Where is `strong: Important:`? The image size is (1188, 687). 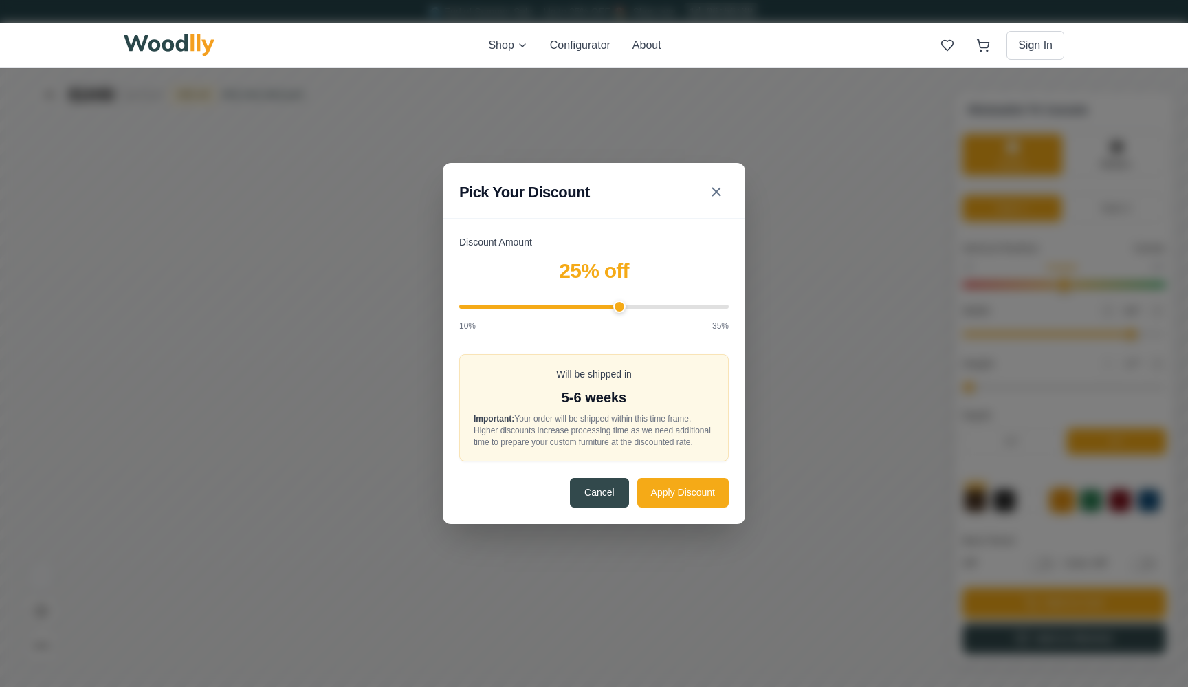 strong: Important: is located at coordinates (494, 419).